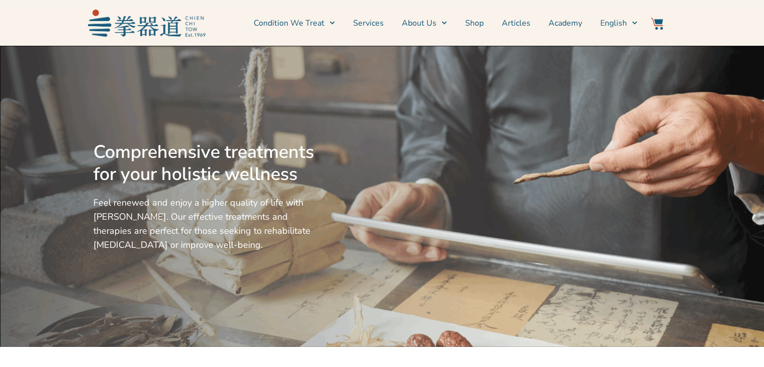 This screenshot has width=764, height=367. What do you see at coordinates (565, 23) in the screenshot?
I see `a: Academy` at bounding box center [565, 23].